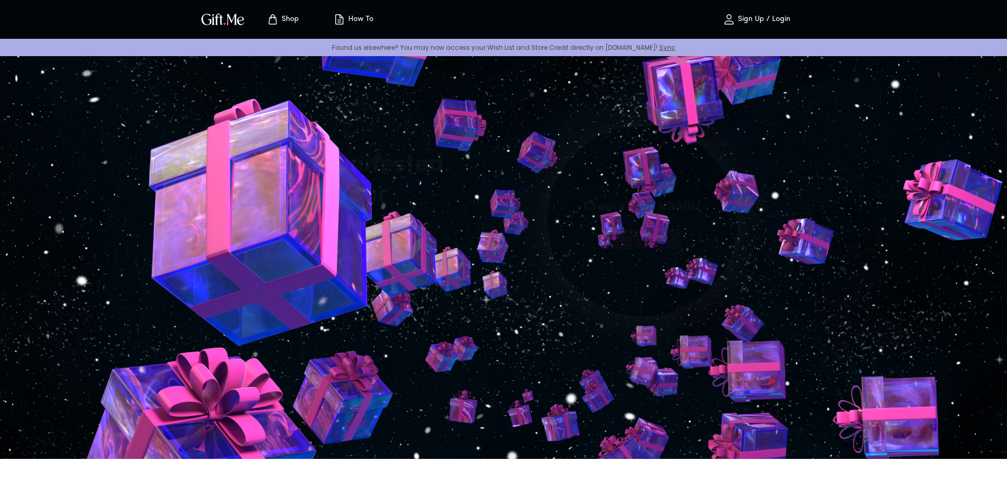  I want to click on button: Sign Up / Login, so click(756, 19).